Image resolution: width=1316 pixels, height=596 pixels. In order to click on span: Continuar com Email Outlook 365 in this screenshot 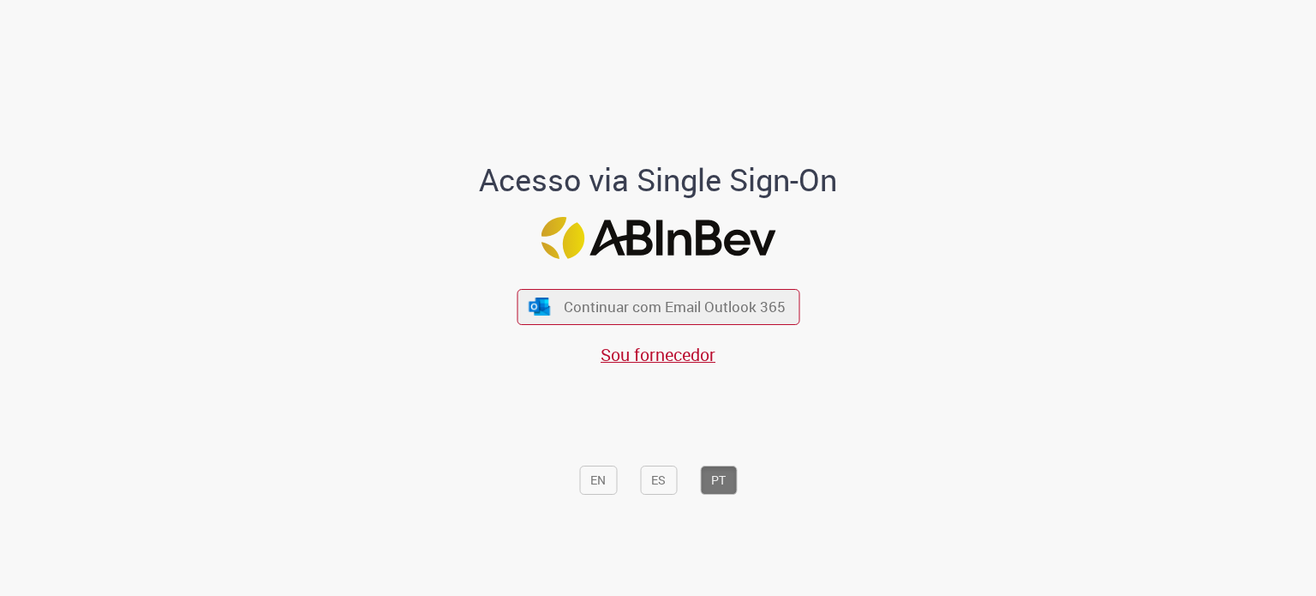, I will do `click(674, 306)`.